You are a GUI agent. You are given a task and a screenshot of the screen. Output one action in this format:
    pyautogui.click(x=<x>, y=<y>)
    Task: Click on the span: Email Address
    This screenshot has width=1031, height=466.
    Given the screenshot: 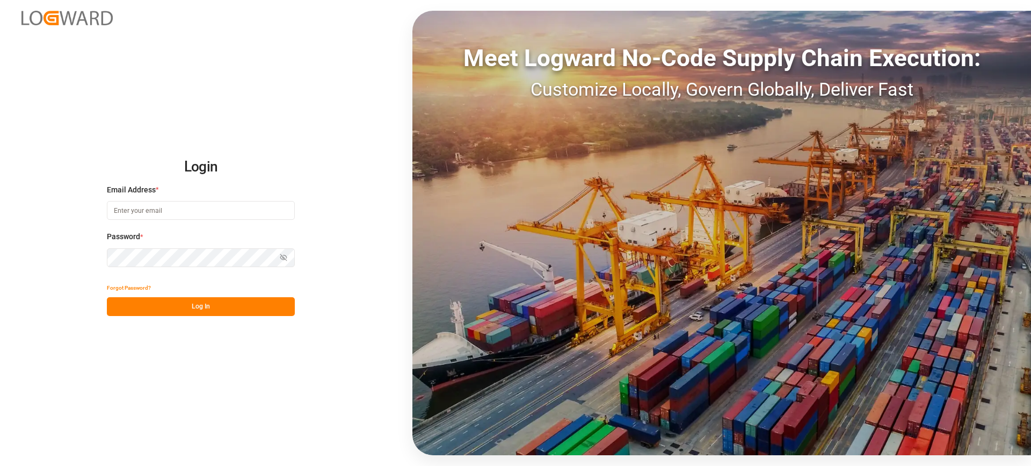 What is the action you would take?
    pyautogui.click(x=131, y=190)
    